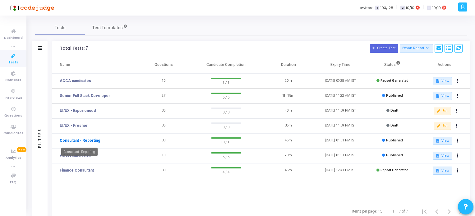 This screenshot has height=216, width=475. I want to click on span: Questions, so click(13, 116).